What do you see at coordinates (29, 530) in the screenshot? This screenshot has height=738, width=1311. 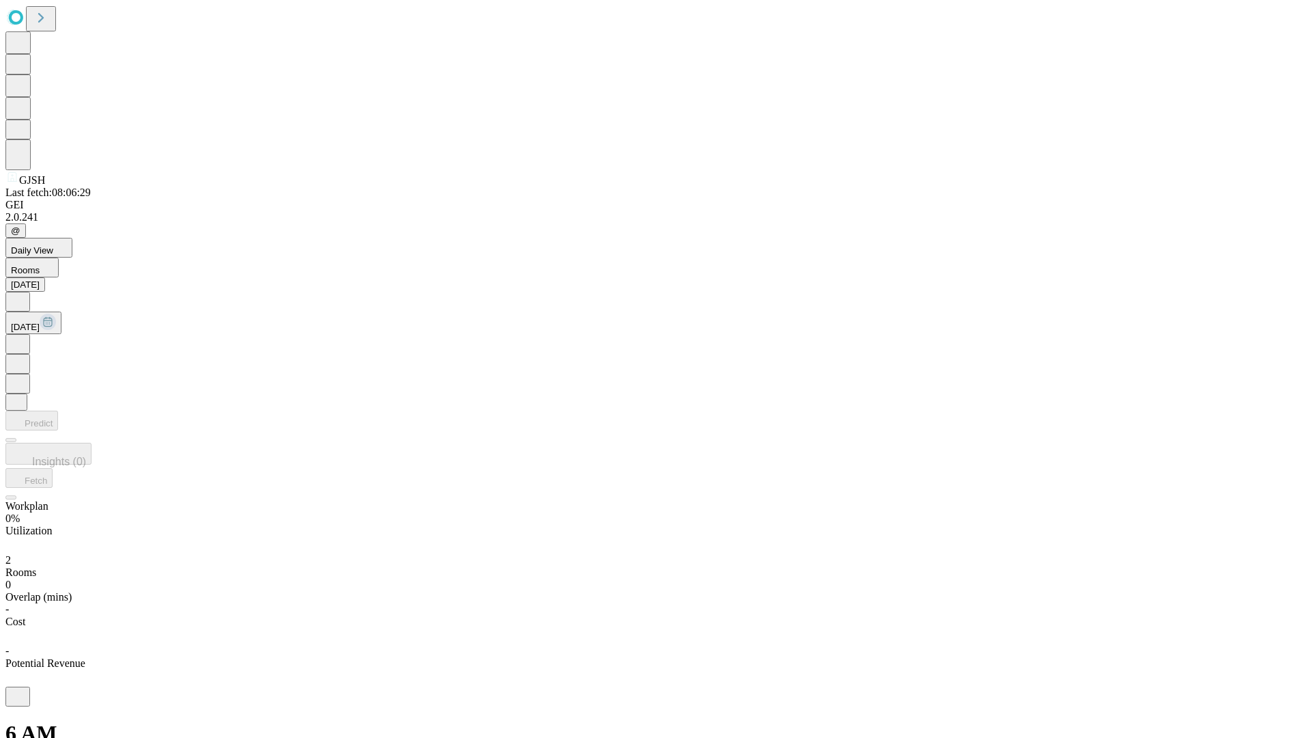 I see `span: Utilization` at bounding box center [29, 530].